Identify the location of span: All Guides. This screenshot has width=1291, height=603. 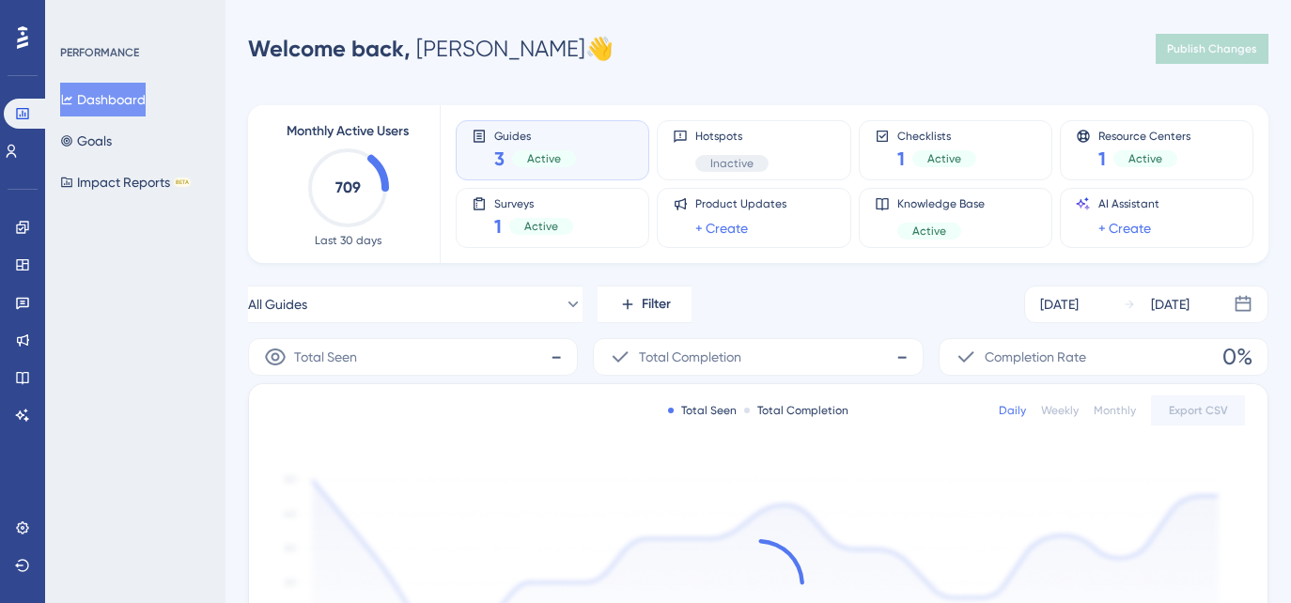
(277, 304).